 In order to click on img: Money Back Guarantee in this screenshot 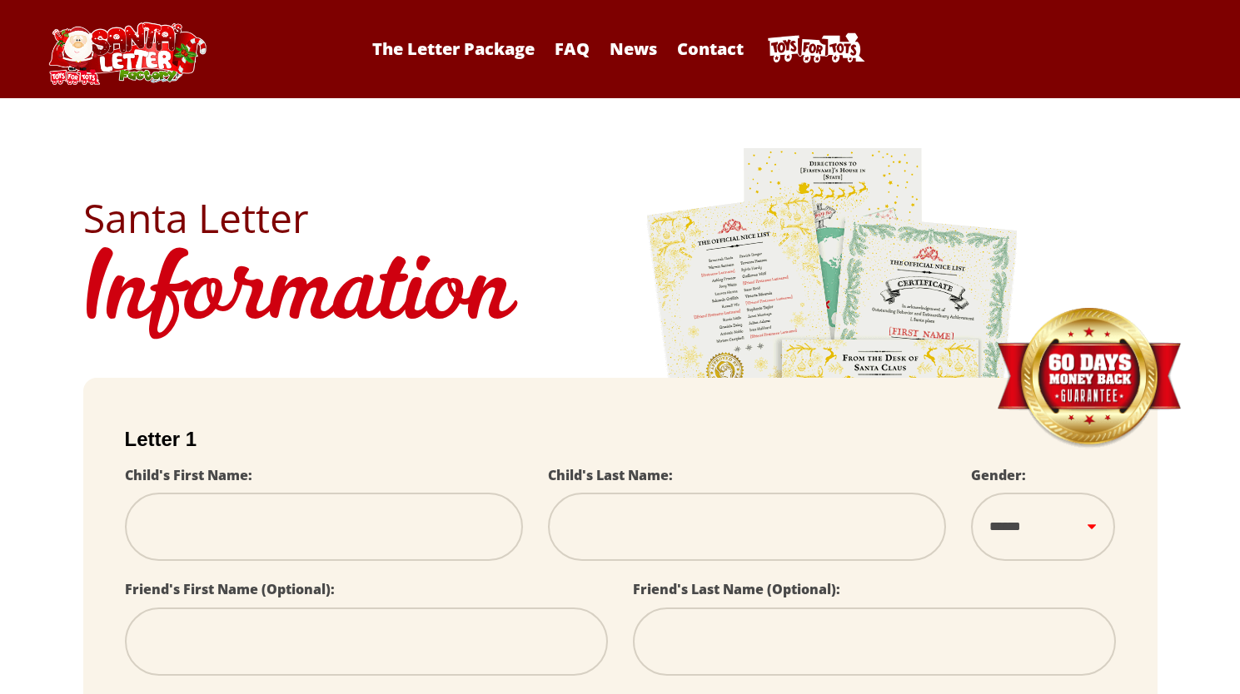, I will do `click(1088, 378)`.